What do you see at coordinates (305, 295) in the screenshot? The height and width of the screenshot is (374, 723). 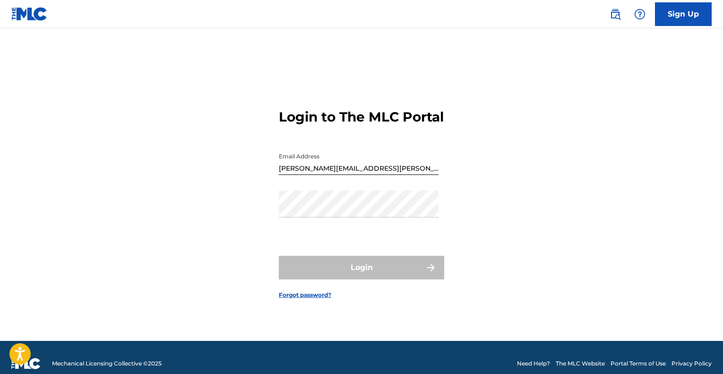 I see `a: Forgot password?` at bounding box center [305, 295].